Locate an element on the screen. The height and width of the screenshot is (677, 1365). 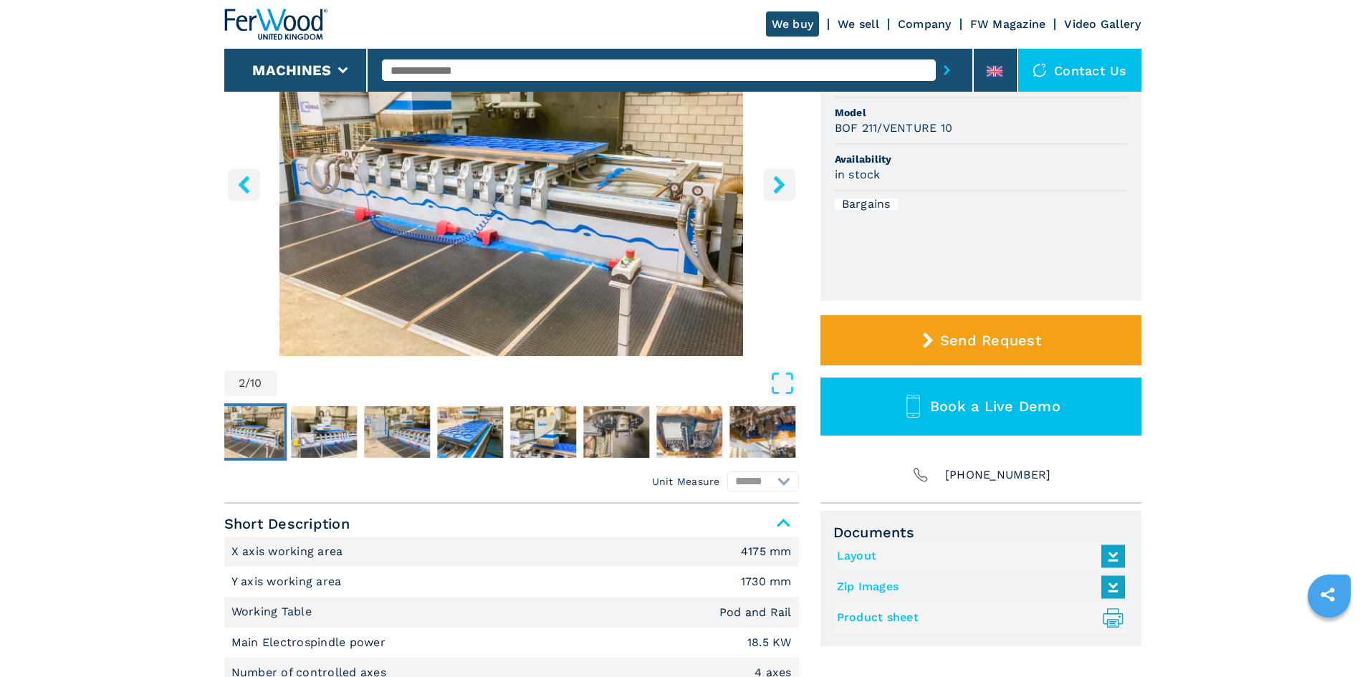
em: Unit Measure is located at coordinates (686, 482).